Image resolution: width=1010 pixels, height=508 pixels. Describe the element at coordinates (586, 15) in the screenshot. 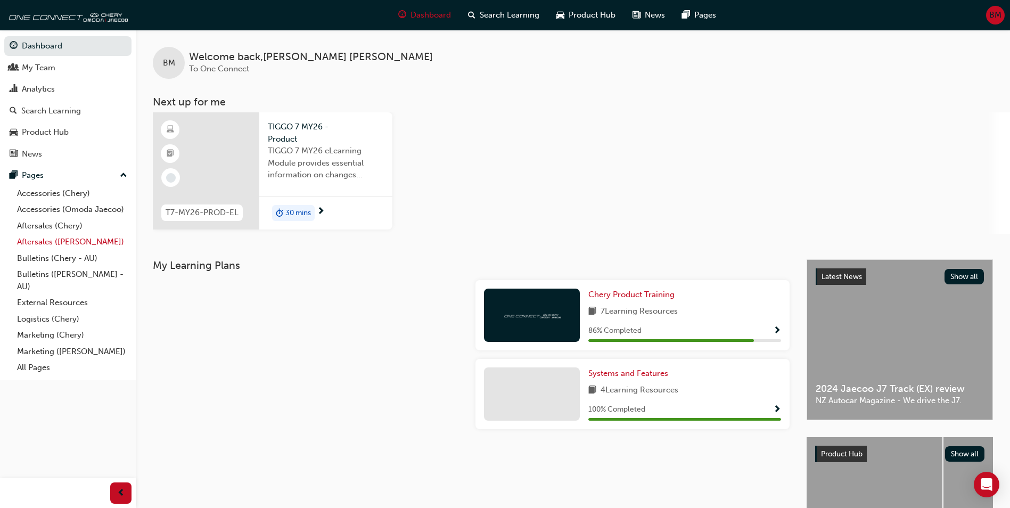

I see `a: car-iconProduct Hub` at that location.